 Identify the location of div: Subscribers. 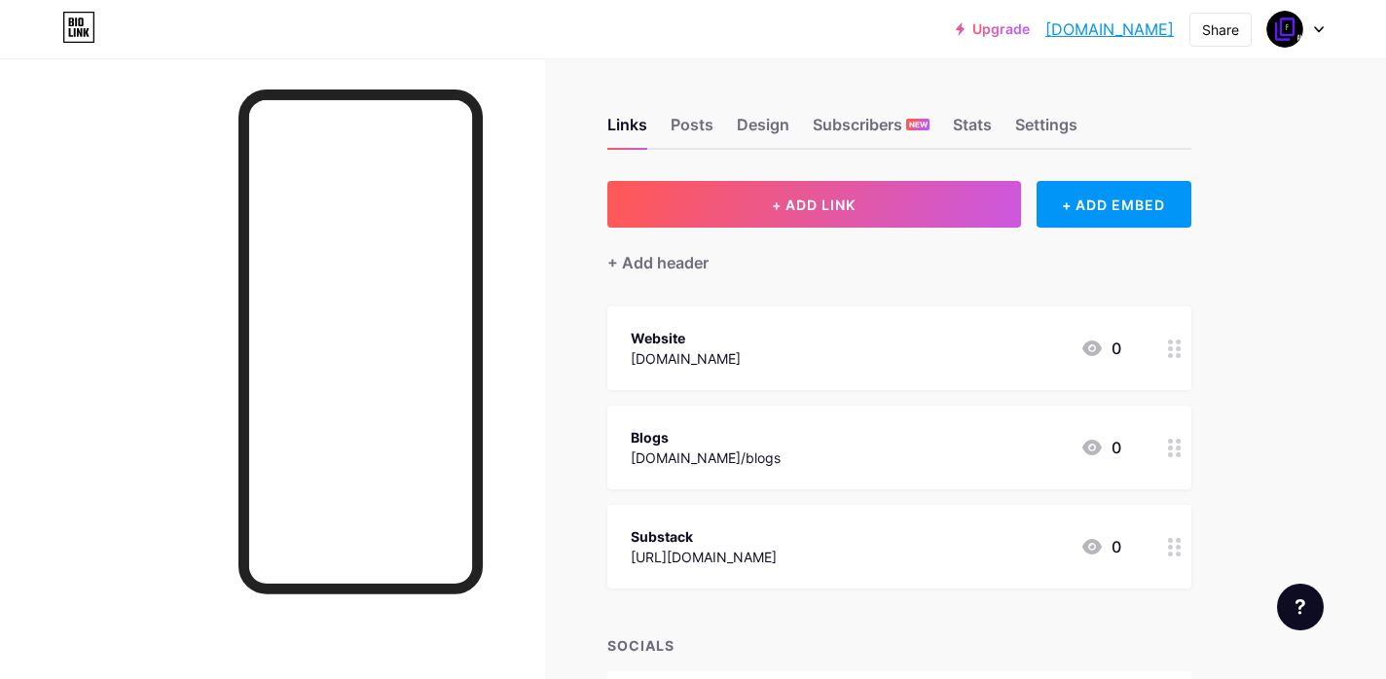
(871, 130).